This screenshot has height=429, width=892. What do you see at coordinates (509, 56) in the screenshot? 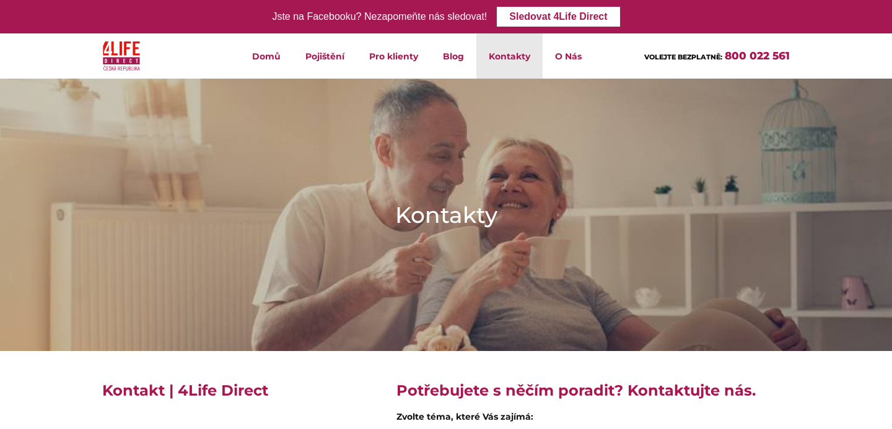
I see `a: Kontakty` at bounding box center [509, 56].